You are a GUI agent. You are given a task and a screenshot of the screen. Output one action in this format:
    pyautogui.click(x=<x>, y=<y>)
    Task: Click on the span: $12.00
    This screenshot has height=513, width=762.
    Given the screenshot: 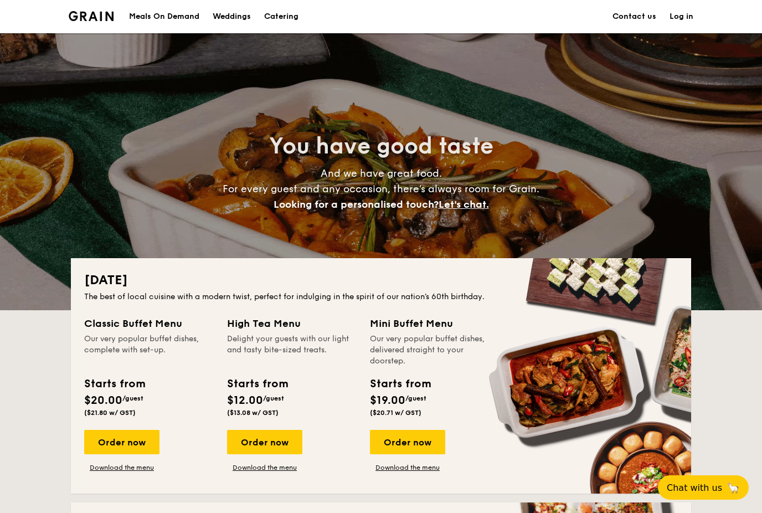 What is the action you would take?
    pyautogui.click(x=245, y=401)
    